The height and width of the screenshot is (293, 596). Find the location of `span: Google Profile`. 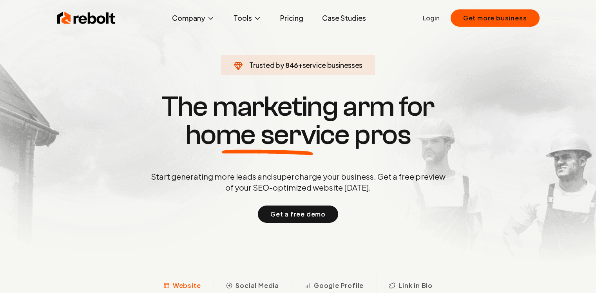

span: Google Profile is located at coordinates (338, 285).